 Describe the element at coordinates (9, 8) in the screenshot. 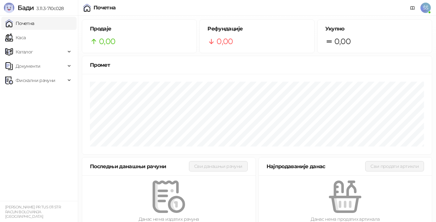

I see `img: Logo` at that location.